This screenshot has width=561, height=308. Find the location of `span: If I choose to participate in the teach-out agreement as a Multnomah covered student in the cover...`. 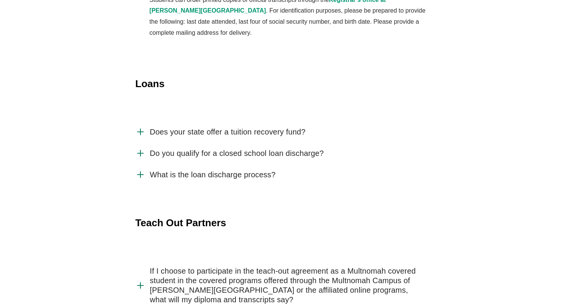

span: If I choose to participate in the teach-out agreement as a Multnomah covered student in the cover... is located at coordinates (288, 285).